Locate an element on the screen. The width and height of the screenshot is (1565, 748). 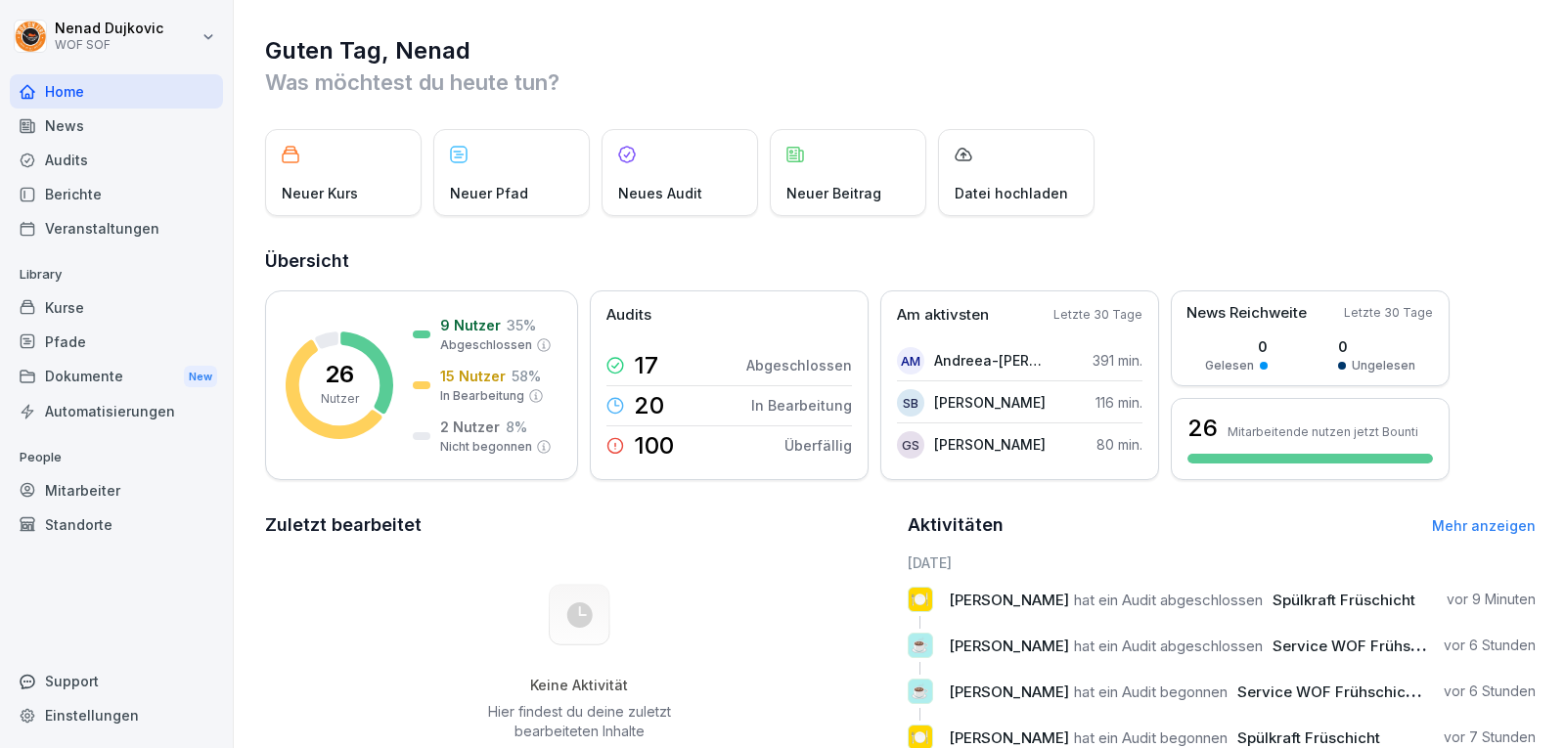
div: Pfade is located at coordinates (116, 341).